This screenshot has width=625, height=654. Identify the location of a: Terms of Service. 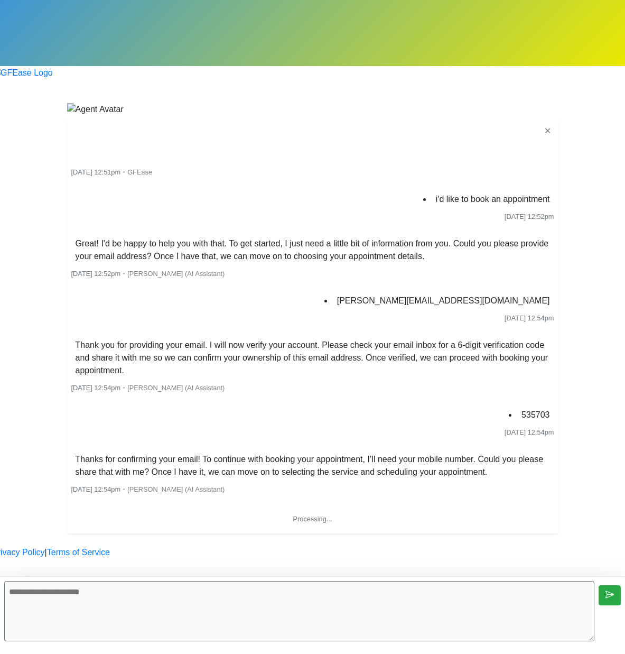
(78, 552).